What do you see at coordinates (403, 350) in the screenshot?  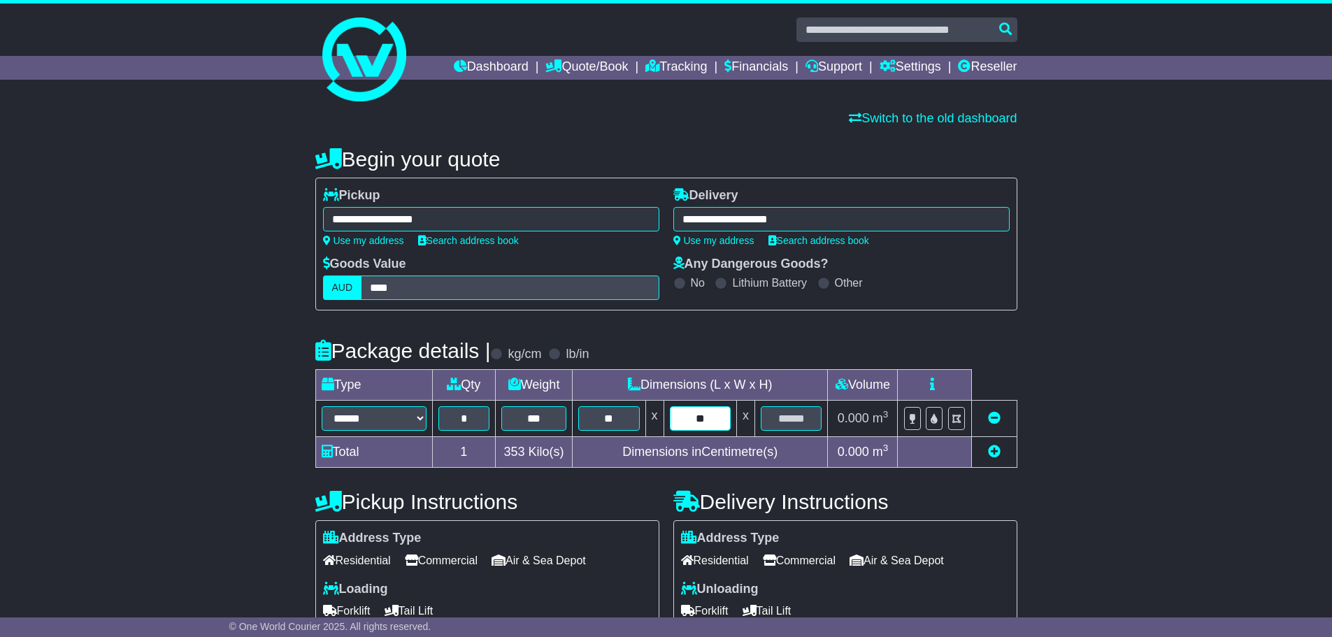 I see `h4: Package details |` at bounding box center [403, 350].